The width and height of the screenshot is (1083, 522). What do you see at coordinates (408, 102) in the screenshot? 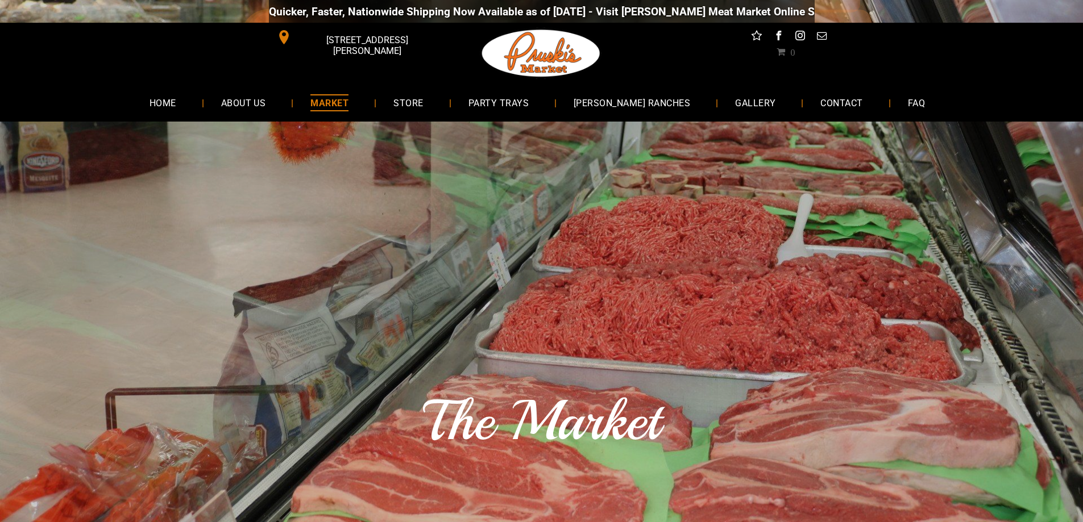
I see `a: STORE` at bounding box center [408, 102].